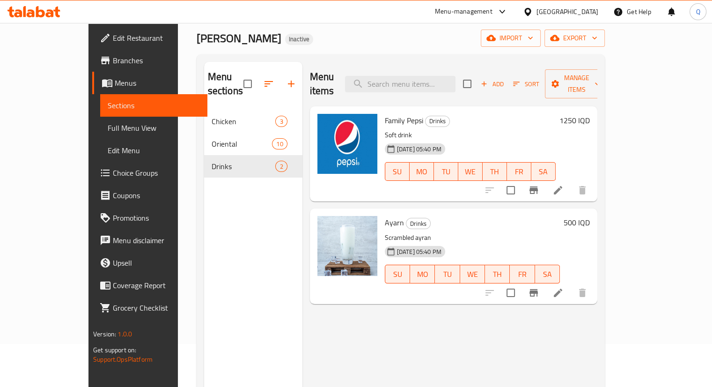  What do you see at coordinates (150, 38) in the screenshot?
I see `a: Edit Restaurant` at bounding box center [150, 38].